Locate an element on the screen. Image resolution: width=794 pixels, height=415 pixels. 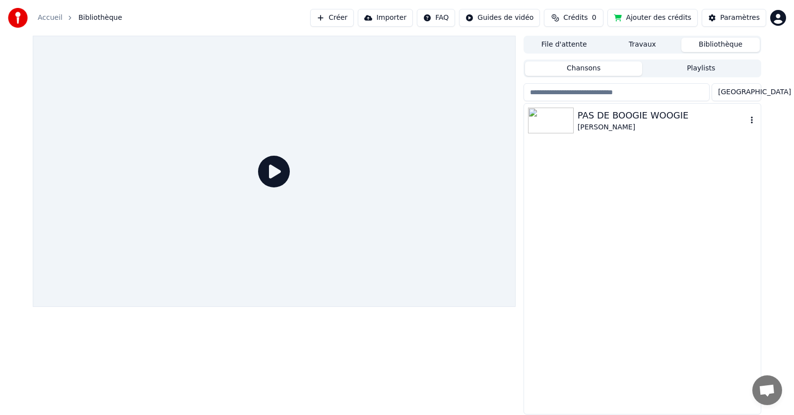
span: Crédits is located at coordinates (575, 18).